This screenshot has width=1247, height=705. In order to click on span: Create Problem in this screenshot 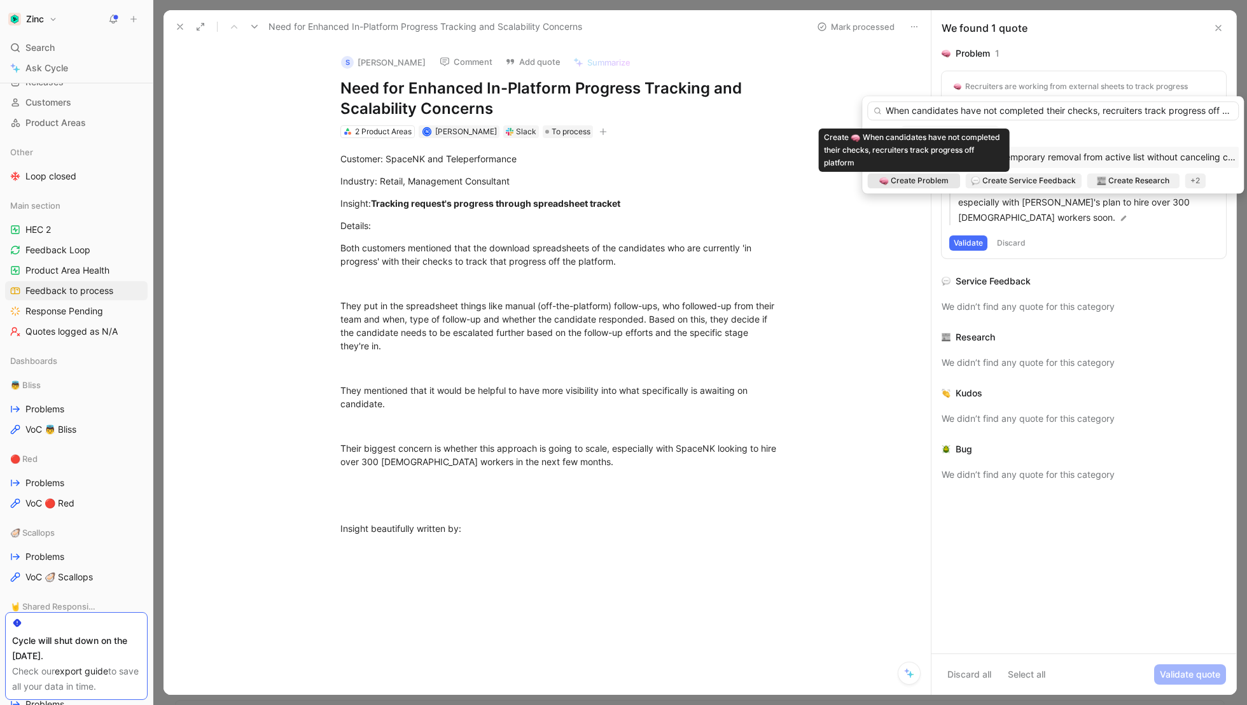, I will do `click(919, 181)`.